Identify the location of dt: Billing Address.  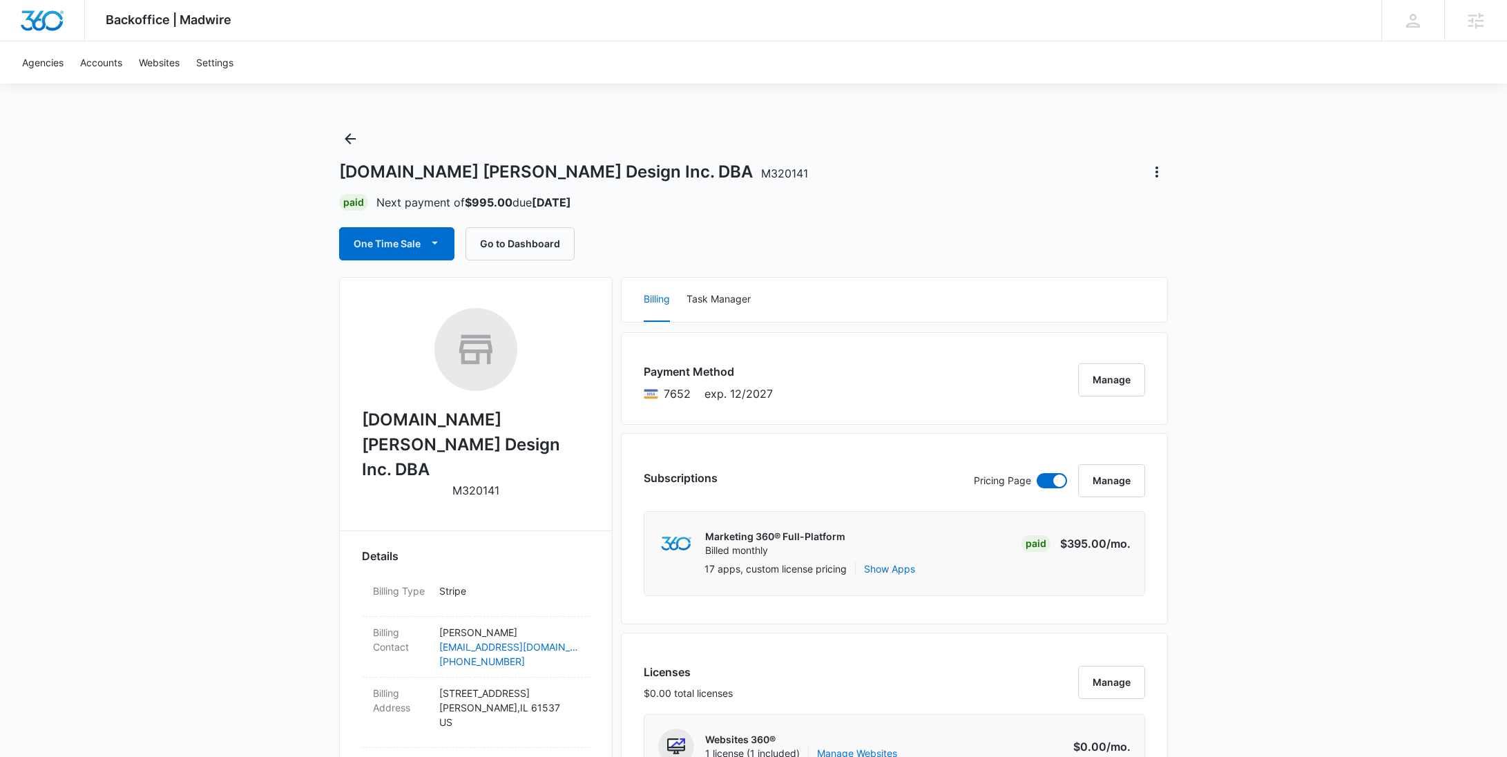
(401, 700).